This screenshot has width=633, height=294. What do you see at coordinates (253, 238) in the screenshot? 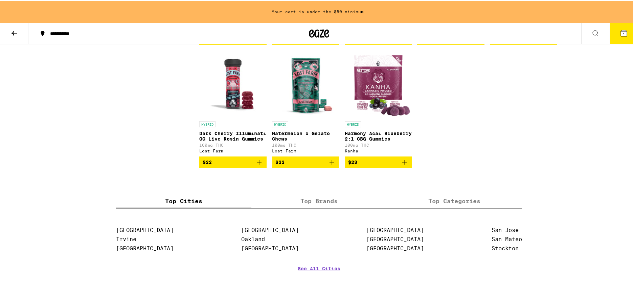
I see `a: Oakland` at bounding box center [253, 238].